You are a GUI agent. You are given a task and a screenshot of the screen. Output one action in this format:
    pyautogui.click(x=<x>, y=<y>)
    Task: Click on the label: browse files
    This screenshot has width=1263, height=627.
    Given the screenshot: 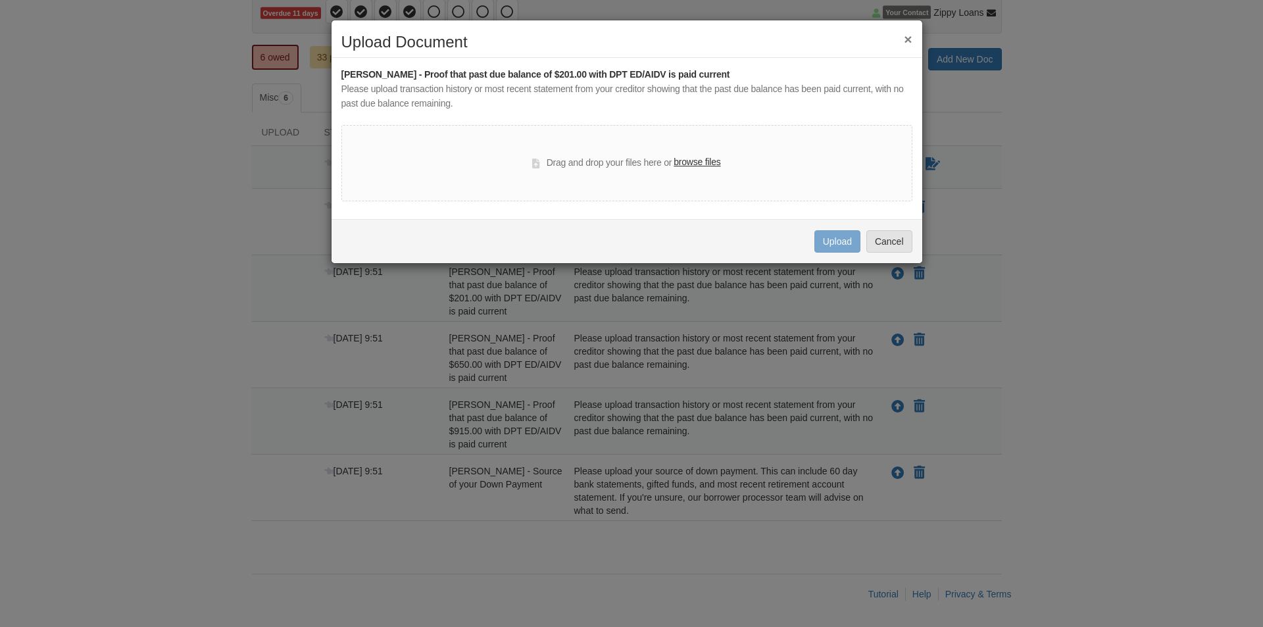 What is the action you would take?
    pyautogui.click(x=697, y=162)
    